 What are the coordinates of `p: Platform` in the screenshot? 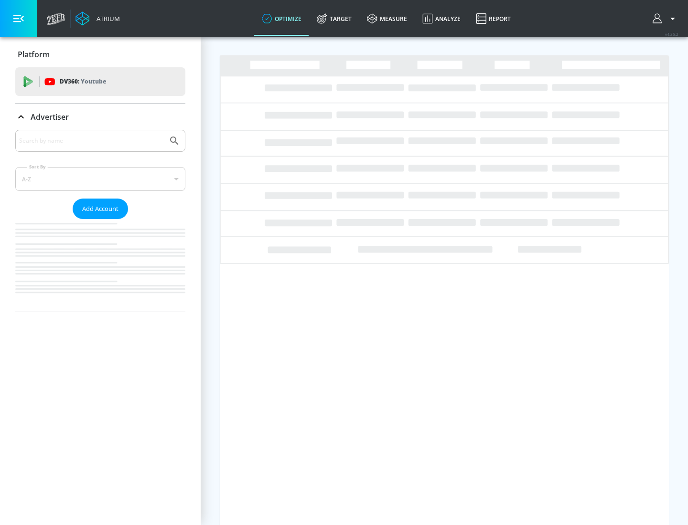 It's located at (33, 54).